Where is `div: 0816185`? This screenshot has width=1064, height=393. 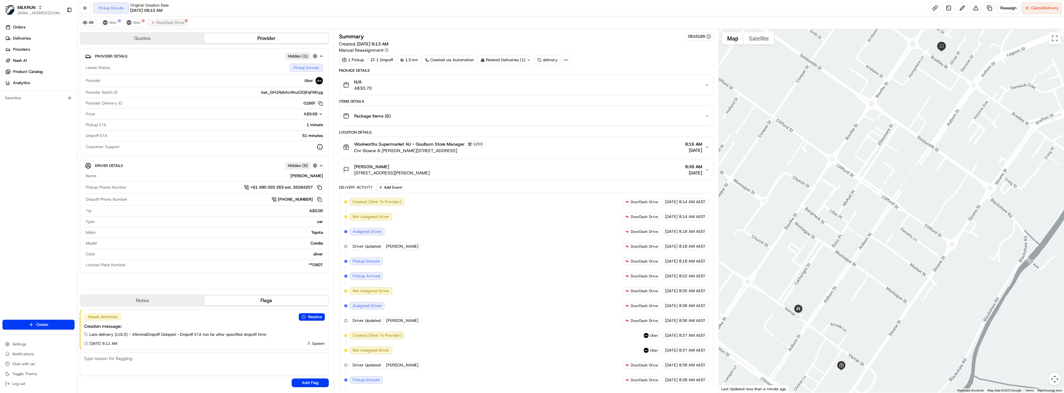 div: 0816185 is located at coordinates (699, 36).